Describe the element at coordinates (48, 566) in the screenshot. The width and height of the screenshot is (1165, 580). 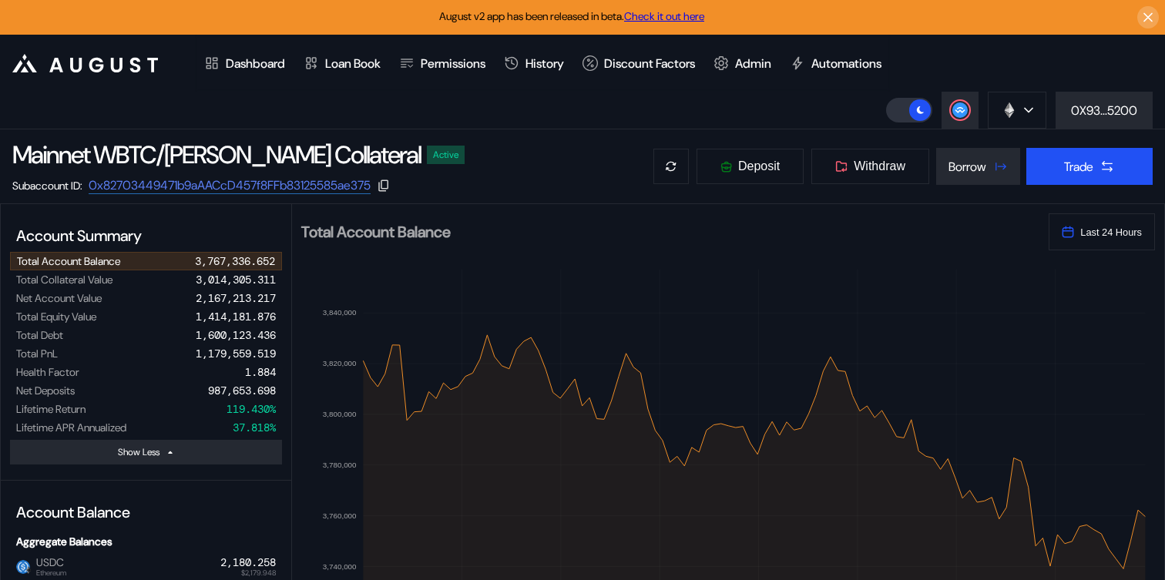
I see `span: USDC` at that location.